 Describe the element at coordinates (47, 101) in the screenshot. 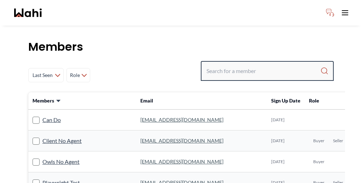

I see `button: Members` at that location.